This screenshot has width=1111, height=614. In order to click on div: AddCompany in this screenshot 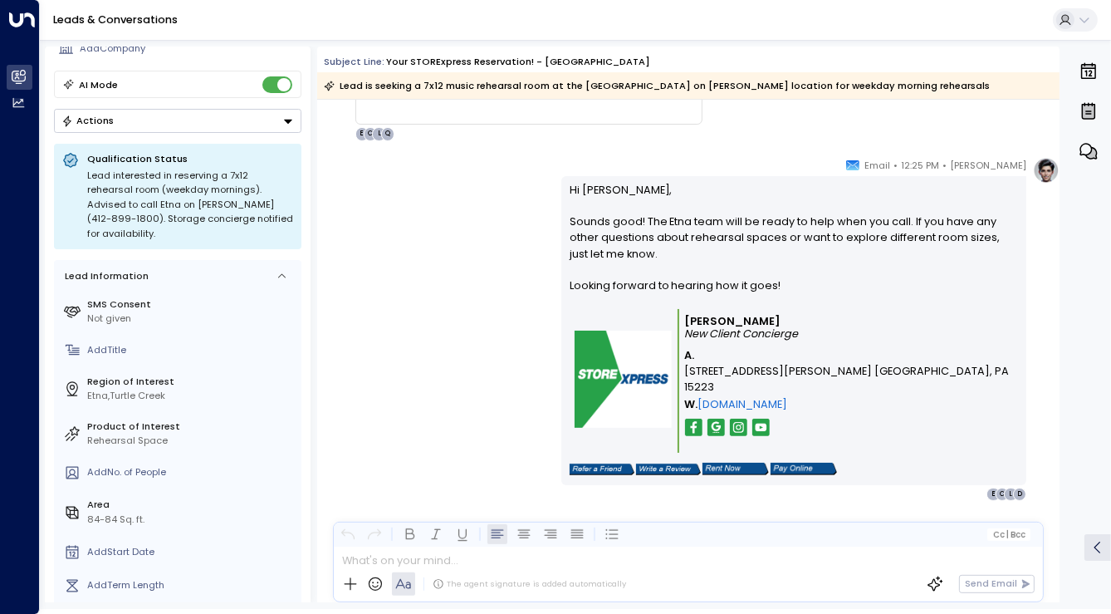, I will do `click(190, 48)`.